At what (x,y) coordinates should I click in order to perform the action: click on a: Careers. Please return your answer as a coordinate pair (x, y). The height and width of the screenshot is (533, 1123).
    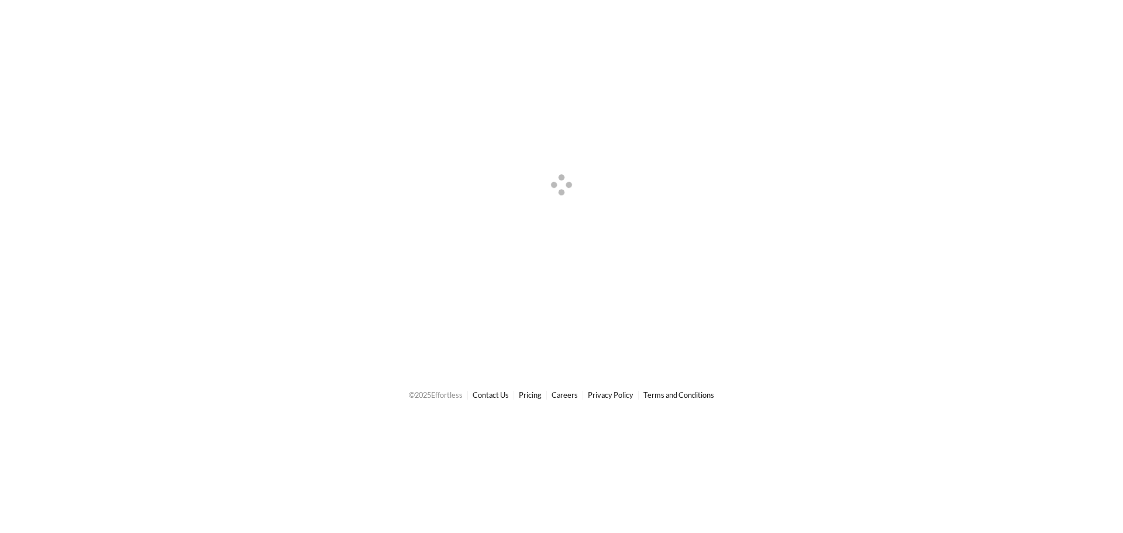
    Looking at the image, I should click on (564, 395).